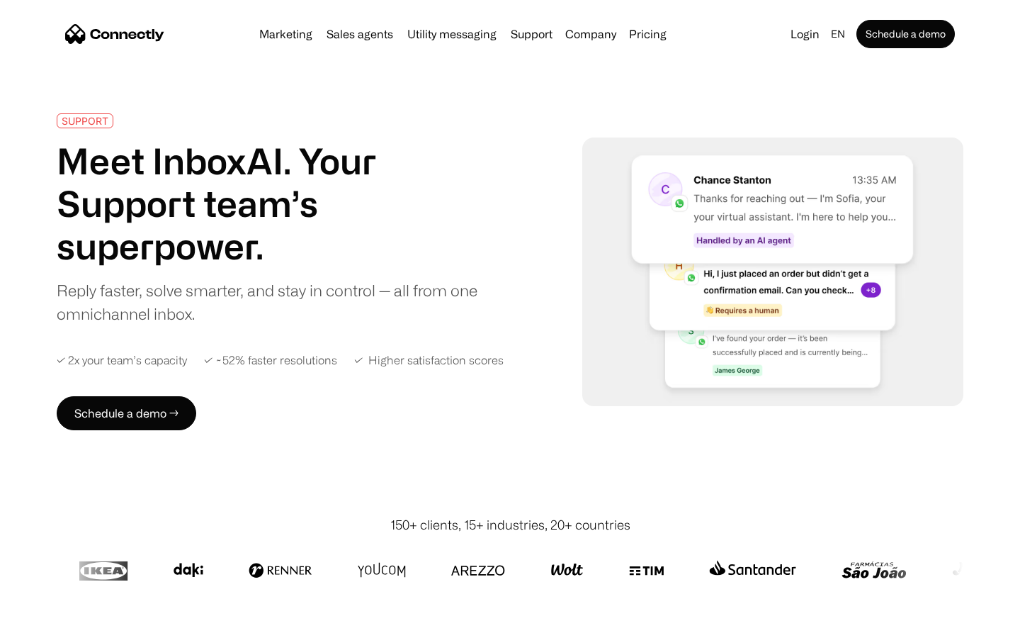 This screenshot has height=638, width=1020. What do you see at coordinates (591, 34) in the screenshot?
I see `div: Company` at bounding box center [591, 34].